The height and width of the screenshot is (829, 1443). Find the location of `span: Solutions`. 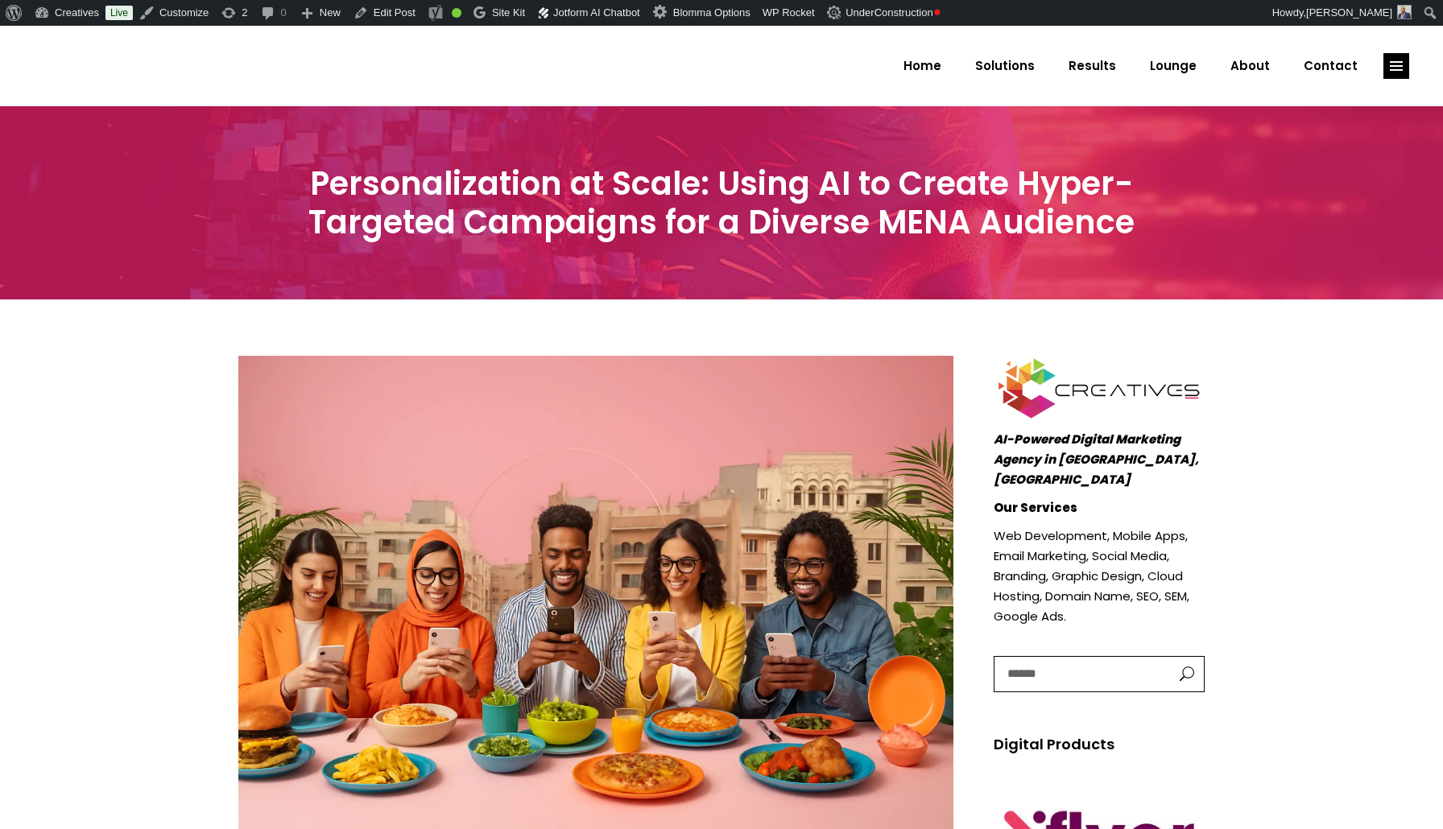

span: Solutions is located at coordinates (1005, 66).